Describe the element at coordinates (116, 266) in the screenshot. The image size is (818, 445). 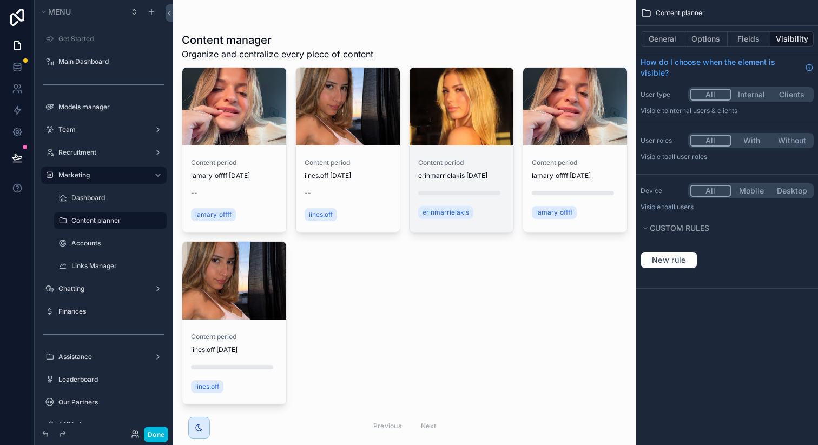
I see `label: Links Manager` at that location.